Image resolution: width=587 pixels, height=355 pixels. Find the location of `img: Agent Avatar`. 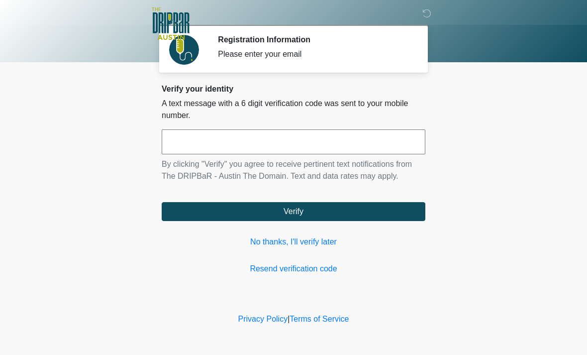

img: Agent Avatar is located at coordinates (184, 50).